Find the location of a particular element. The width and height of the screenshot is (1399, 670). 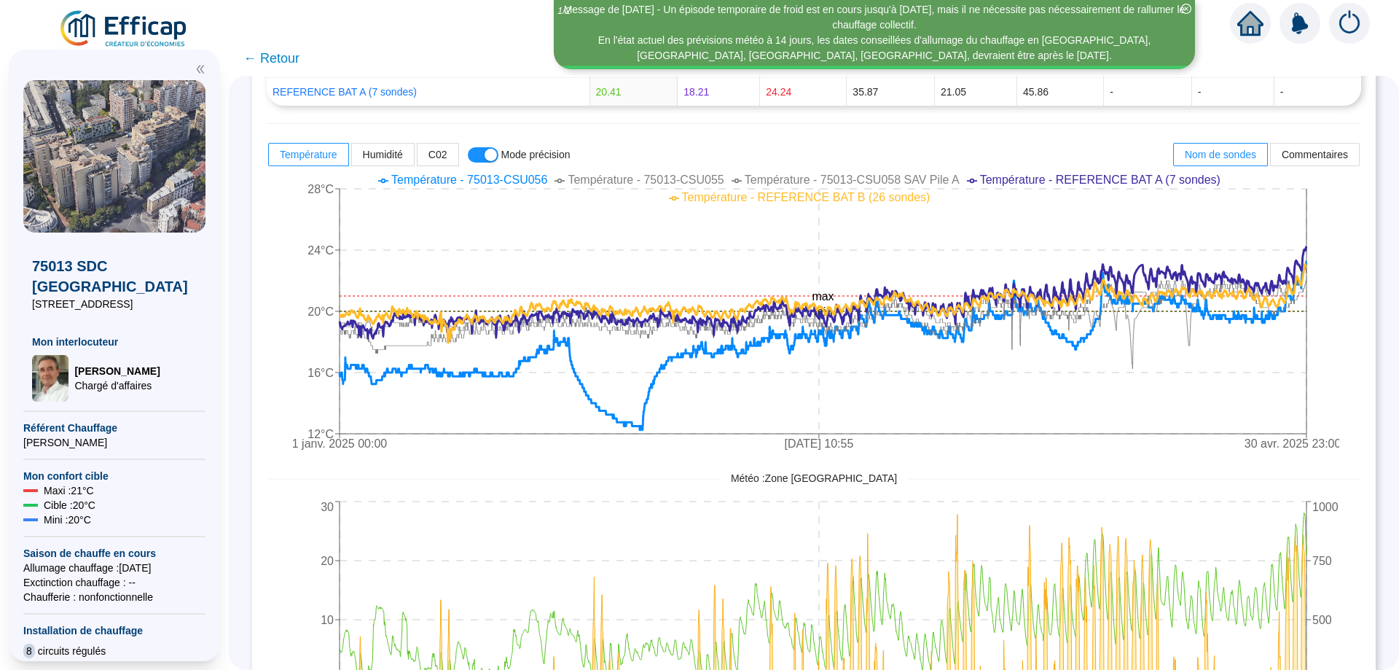

tspan: 20°C is located at coordinates (321, 311).